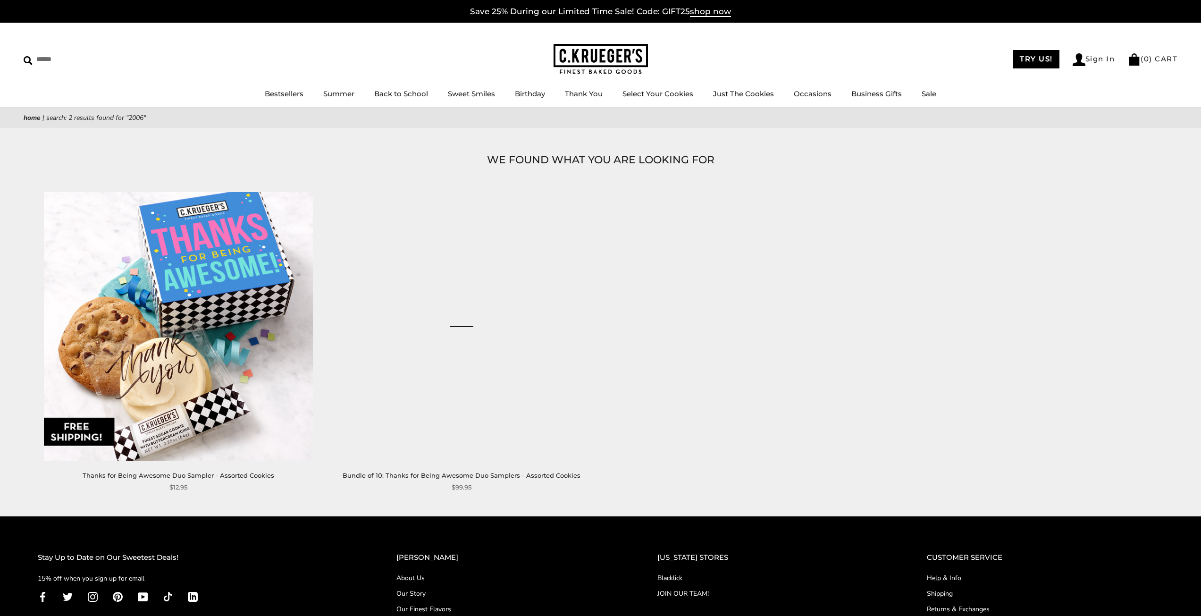 This screenshot has height=616, width=1201. What do you see at coordinates (600, 117) in the screenshot?
I see `nav: breadcrumbs` at bounding box center [600, 117].